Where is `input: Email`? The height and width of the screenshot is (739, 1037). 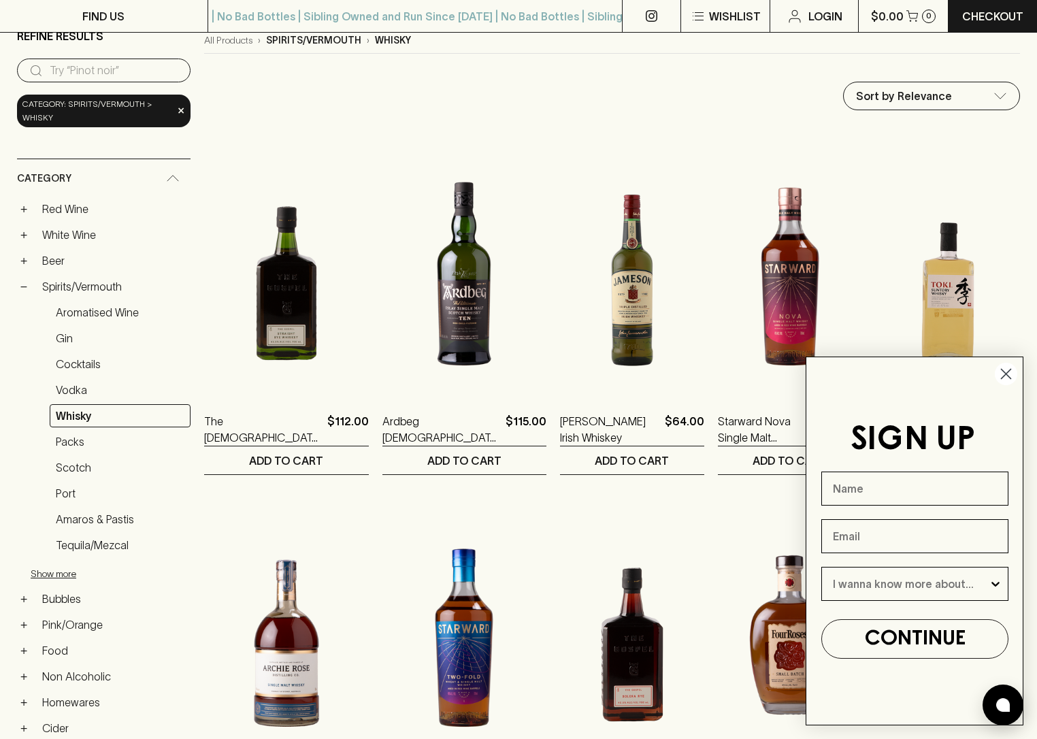 input: Email is located at coordinates (915, 536).